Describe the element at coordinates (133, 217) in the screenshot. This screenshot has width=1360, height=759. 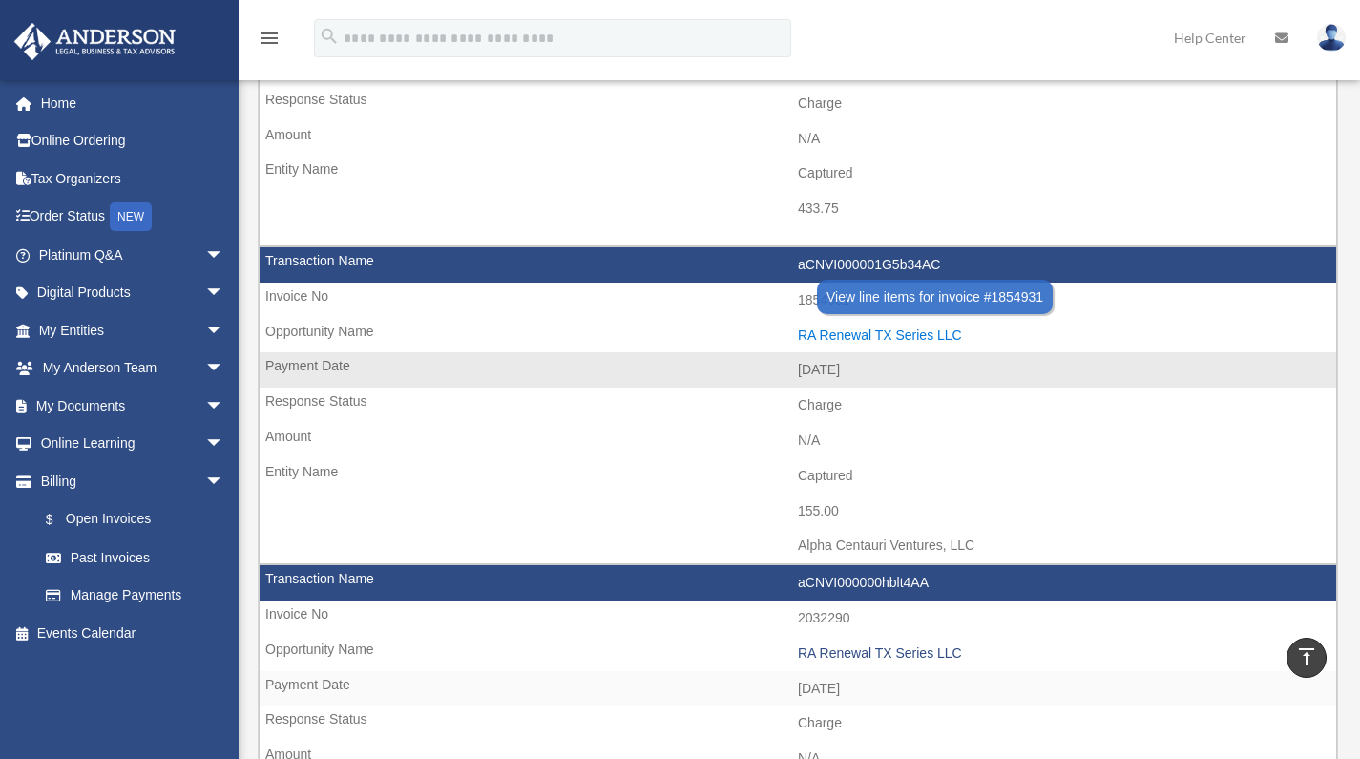
I see `a: Order StatusNEW` at that location.